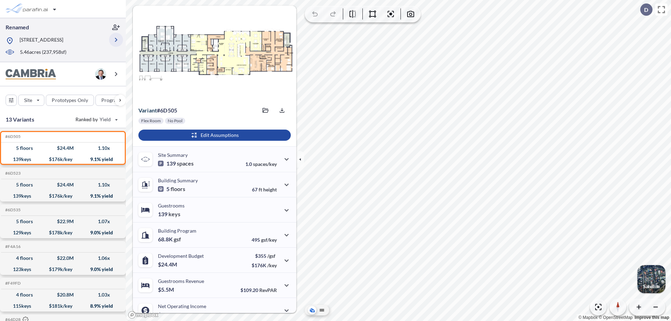 The image size is (671, 321). Describe the element at coordinates (265, 164) in the screenshot. I see `span: spaces/key` at that location.